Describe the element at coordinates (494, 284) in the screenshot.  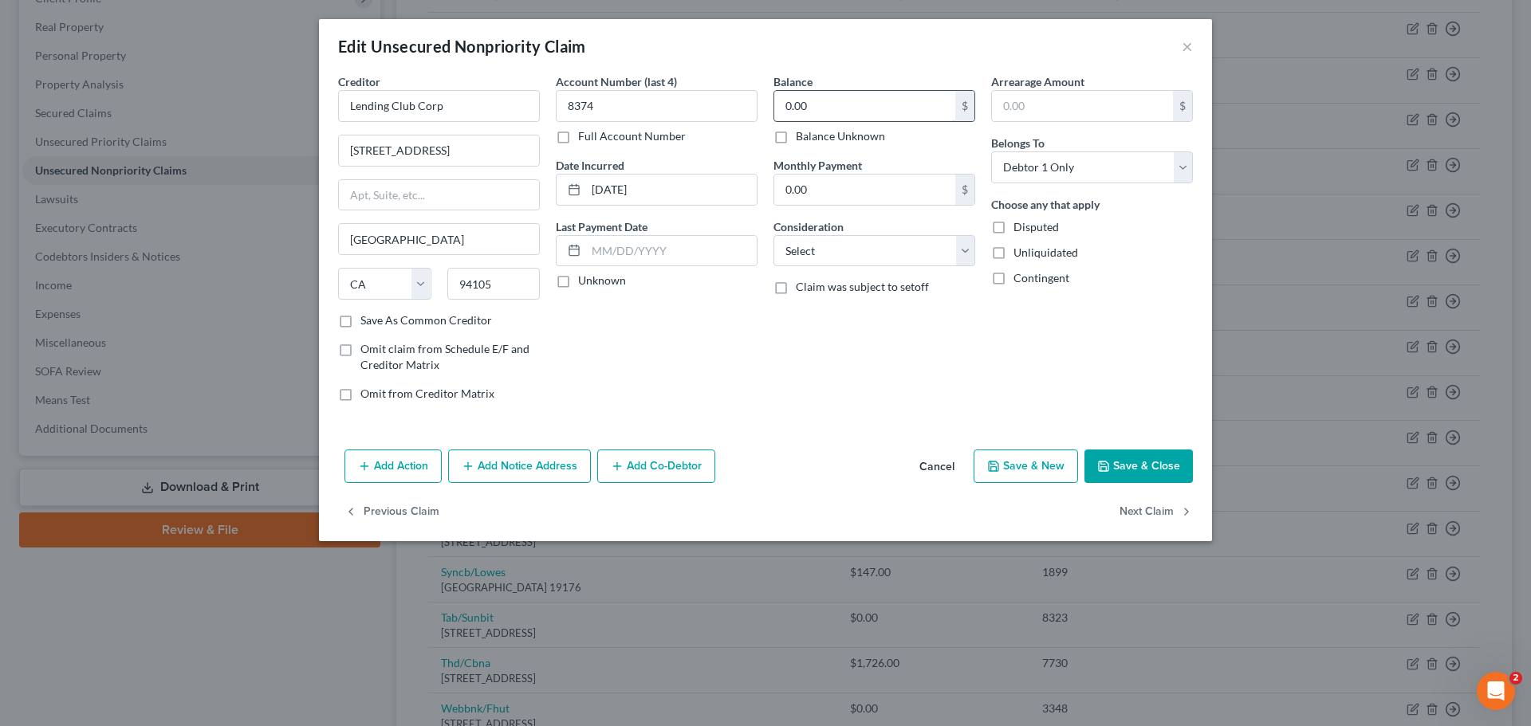
I see `input: Enter zip...` at that location.